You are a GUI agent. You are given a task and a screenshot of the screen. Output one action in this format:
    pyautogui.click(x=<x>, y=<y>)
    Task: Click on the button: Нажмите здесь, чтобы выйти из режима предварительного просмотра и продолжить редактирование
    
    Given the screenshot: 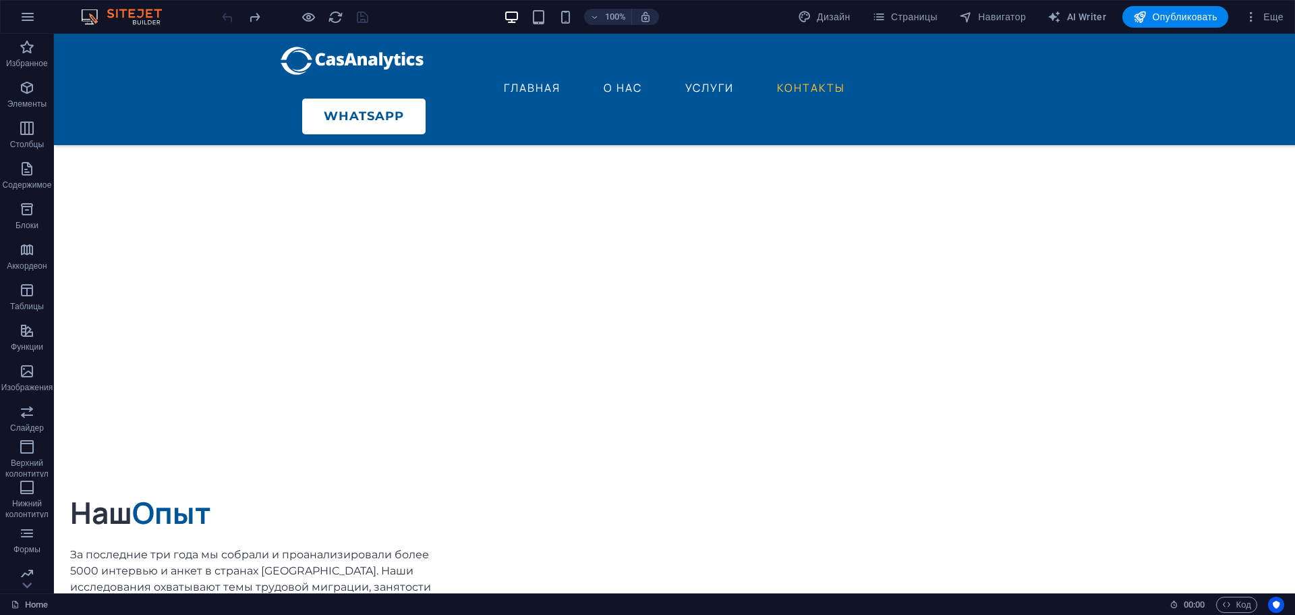 What is the action you would take?
    pyautogui.click(x=308, y=17)
    